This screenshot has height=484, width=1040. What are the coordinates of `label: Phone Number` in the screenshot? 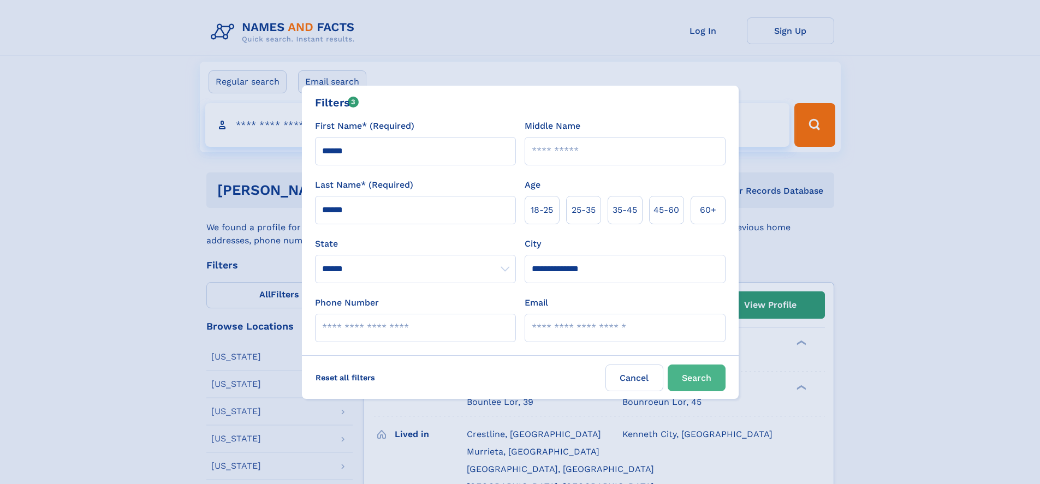 It's located at (347, 303).